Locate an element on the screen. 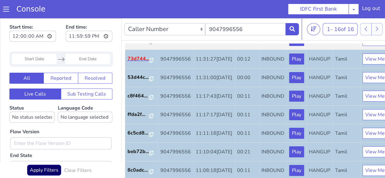 This screenshot has width=385, height=178. input: Enter the End State Value is located at coordinates (61, 149).